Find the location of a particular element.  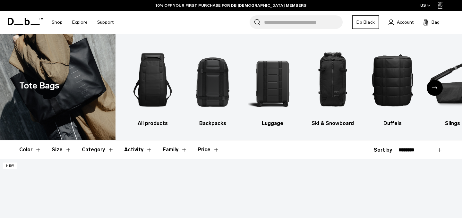

a: Db Ski & Snowboard is located at coordinates (332, 85).